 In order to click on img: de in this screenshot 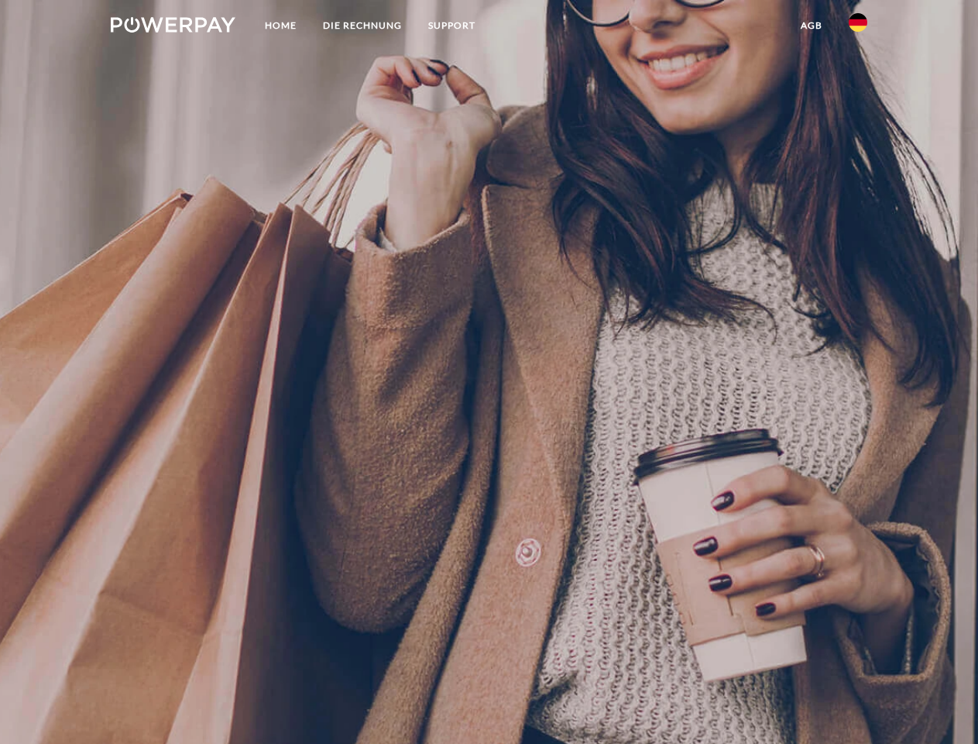, I will do `click(858, 22)`.